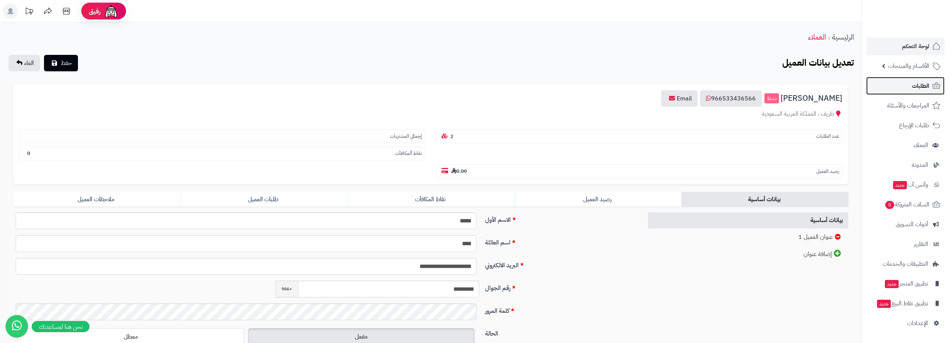 This screenshot has height=343, width=949. I want to click on a: عنوان العميل 1, so click(748, 237).